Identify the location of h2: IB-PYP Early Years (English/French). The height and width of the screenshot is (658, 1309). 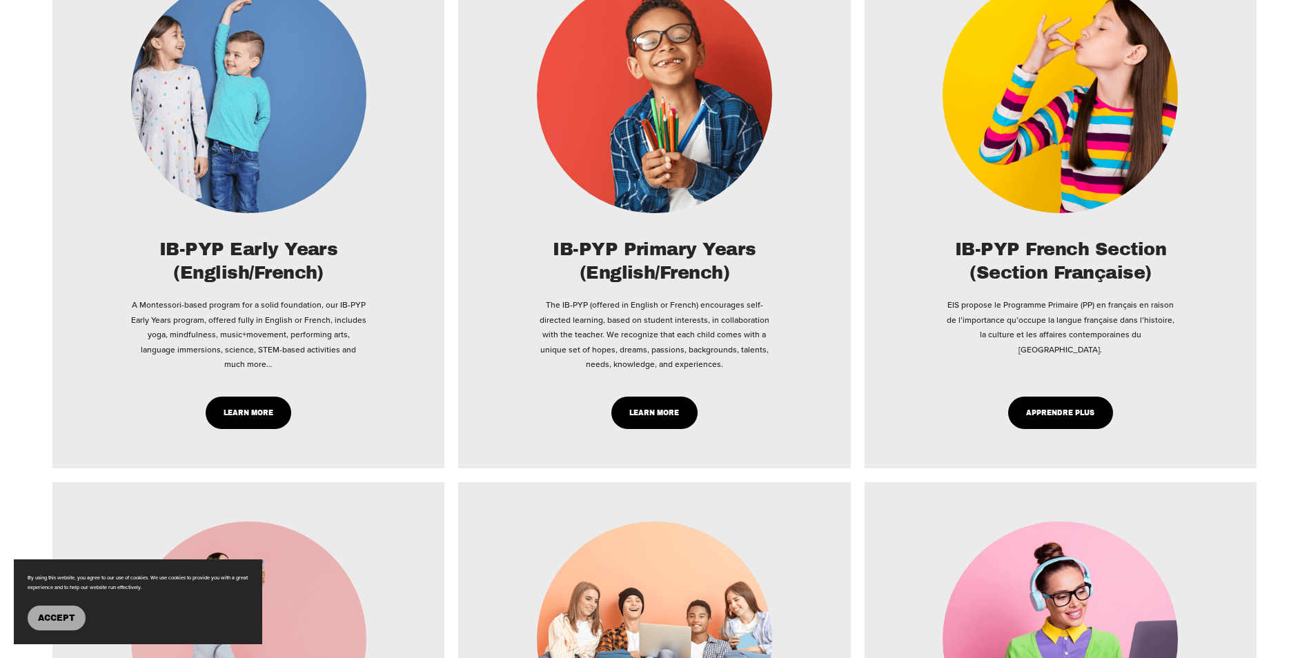
(248, 262).